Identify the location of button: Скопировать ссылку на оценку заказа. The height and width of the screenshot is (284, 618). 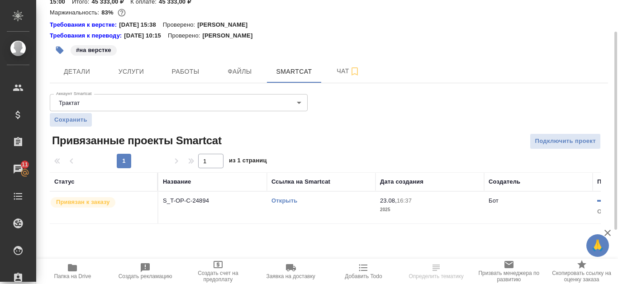
(581, 271).